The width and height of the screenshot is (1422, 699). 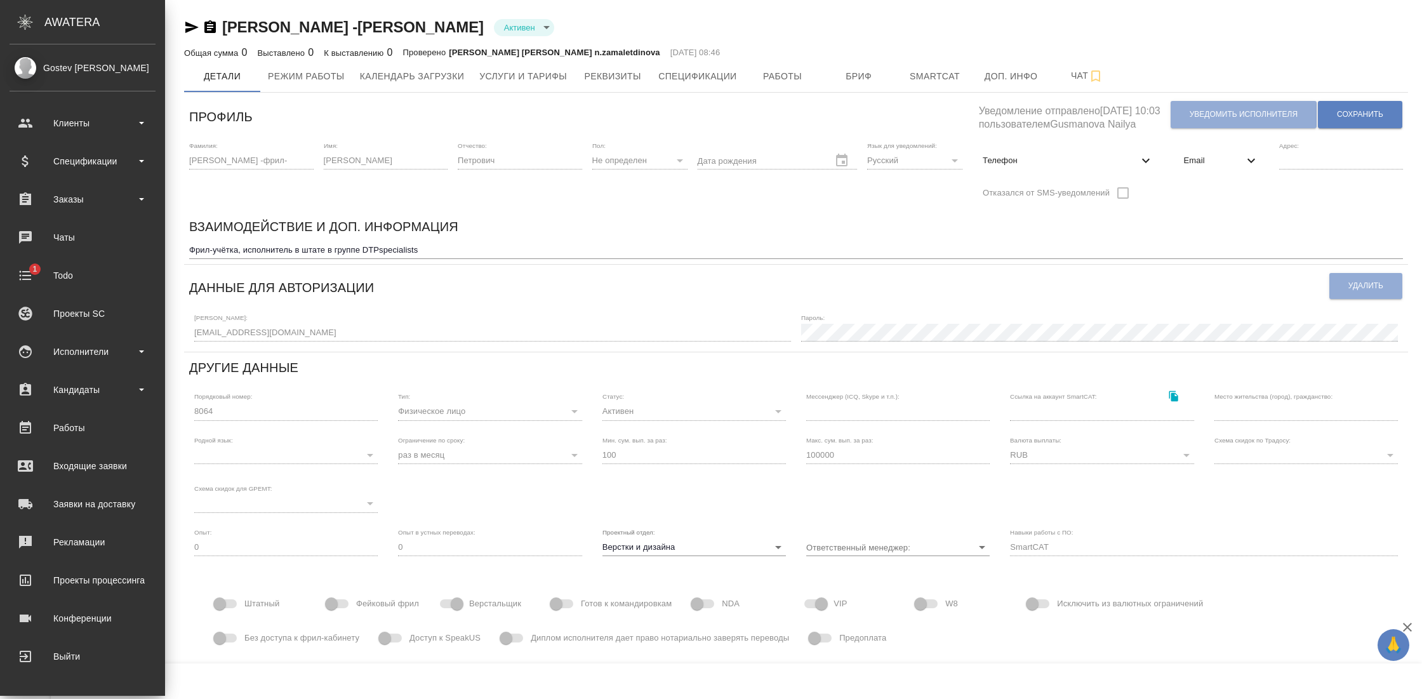 What do you see at coordinates (840, 604) in the screenshot?
I see `span: VIP` at bounding box center [840, 604].